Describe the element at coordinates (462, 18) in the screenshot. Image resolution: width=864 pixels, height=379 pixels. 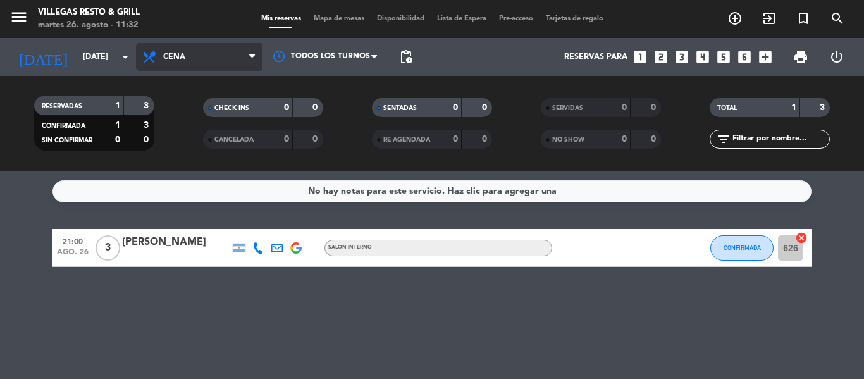
I see `span: Lista de Espera` at that location.